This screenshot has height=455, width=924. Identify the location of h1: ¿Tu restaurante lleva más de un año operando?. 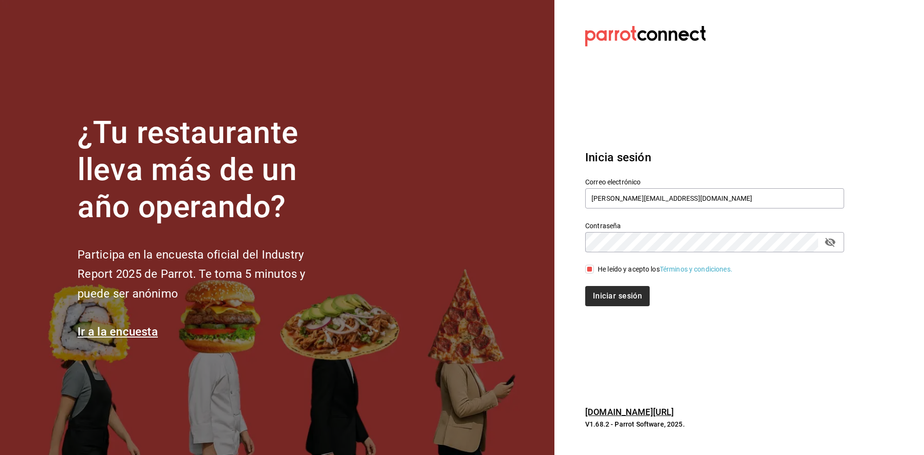
(207, 170).